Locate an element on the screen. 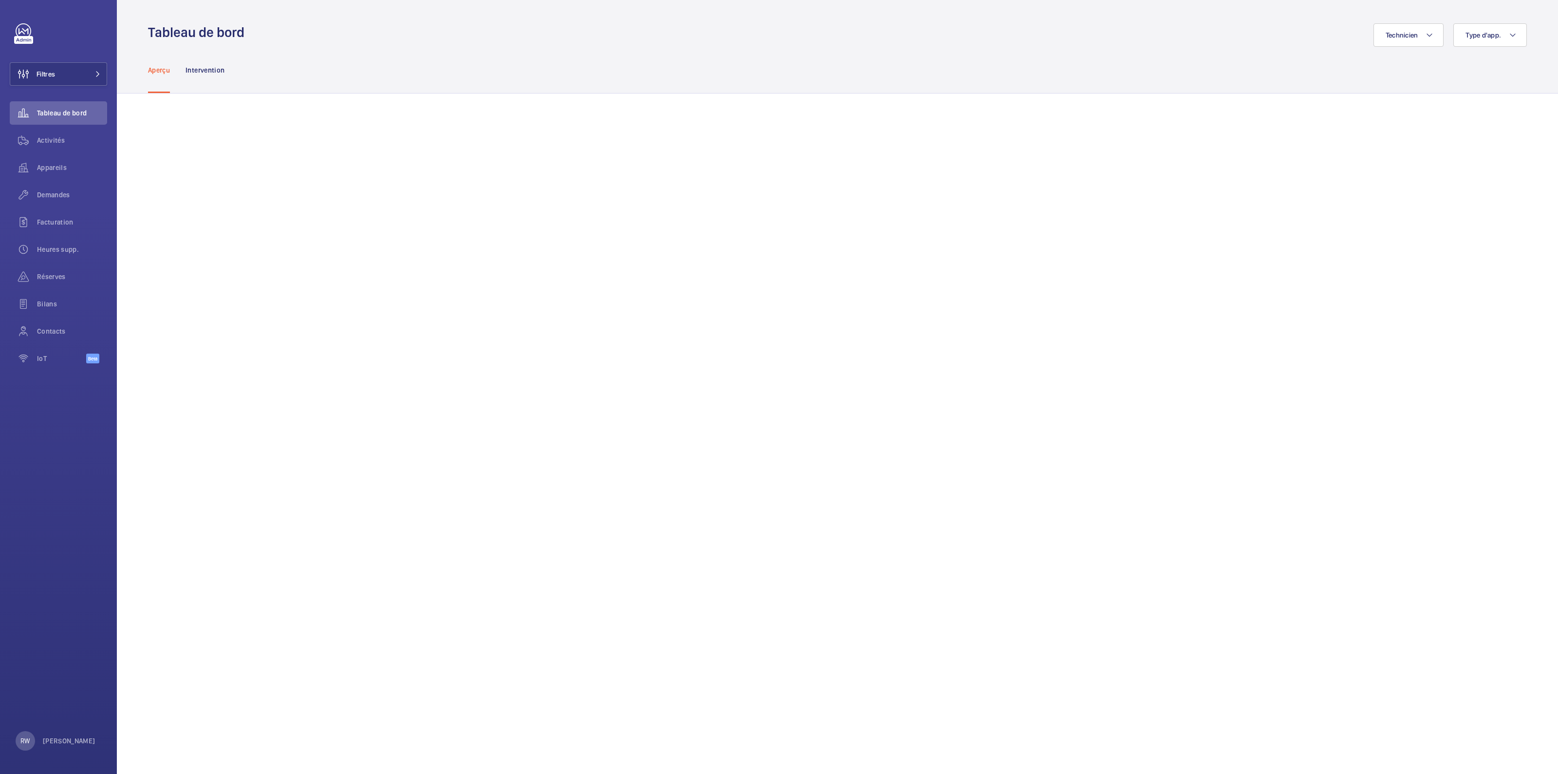  span: Heures supp. is located at coordinates (72, 249).